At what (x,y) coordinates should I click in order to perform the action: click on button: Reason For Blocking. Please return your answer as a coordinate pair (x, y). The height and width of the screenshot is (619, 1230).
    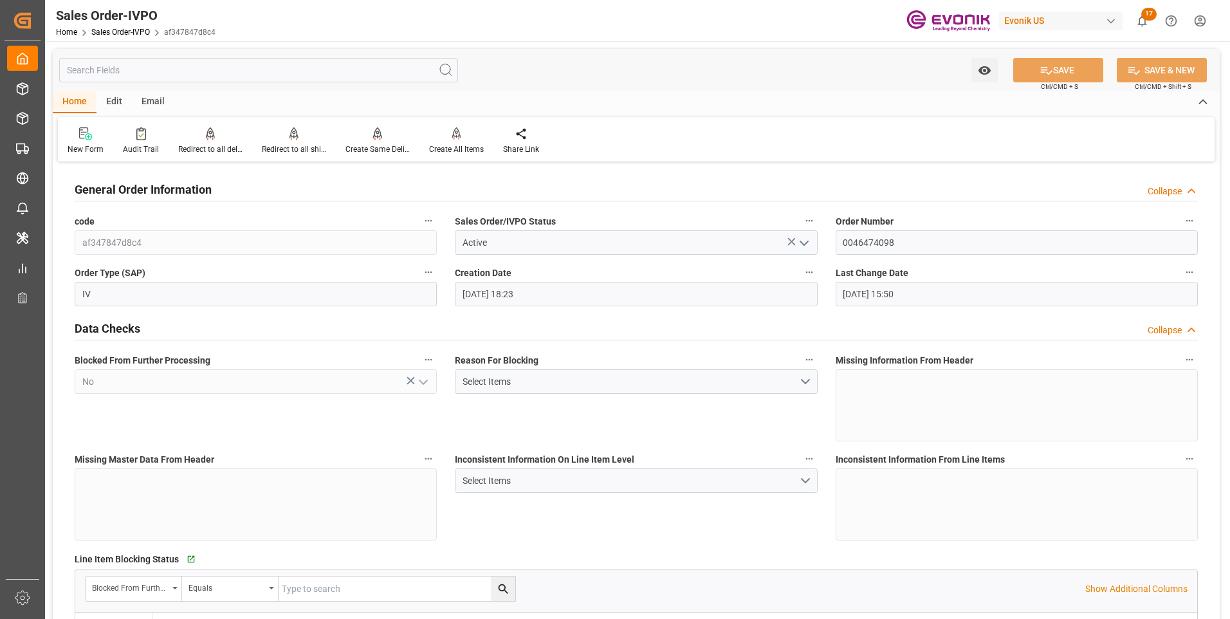
    Looking at the image, I should click on (809, 360).